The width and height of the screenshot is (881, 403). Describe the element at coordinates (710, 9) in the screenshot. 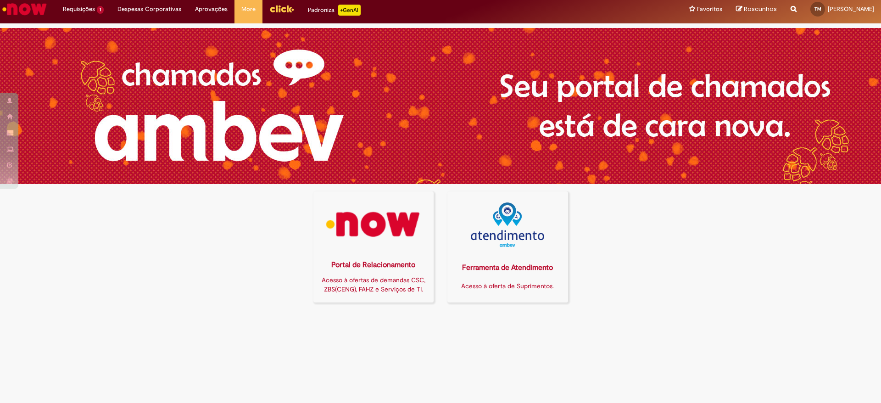

I see `span: Favoritos` at that location.